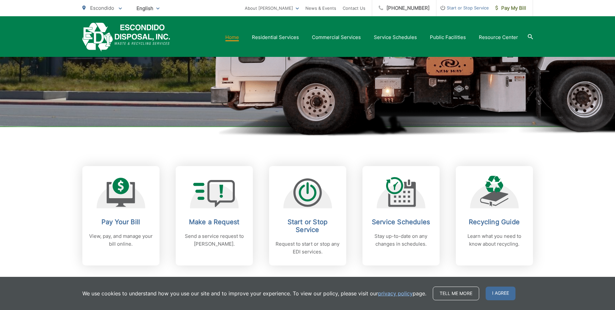 The height and width of the screenshot is (310, 615). I want to click on span: I agree, so click(501, 293).